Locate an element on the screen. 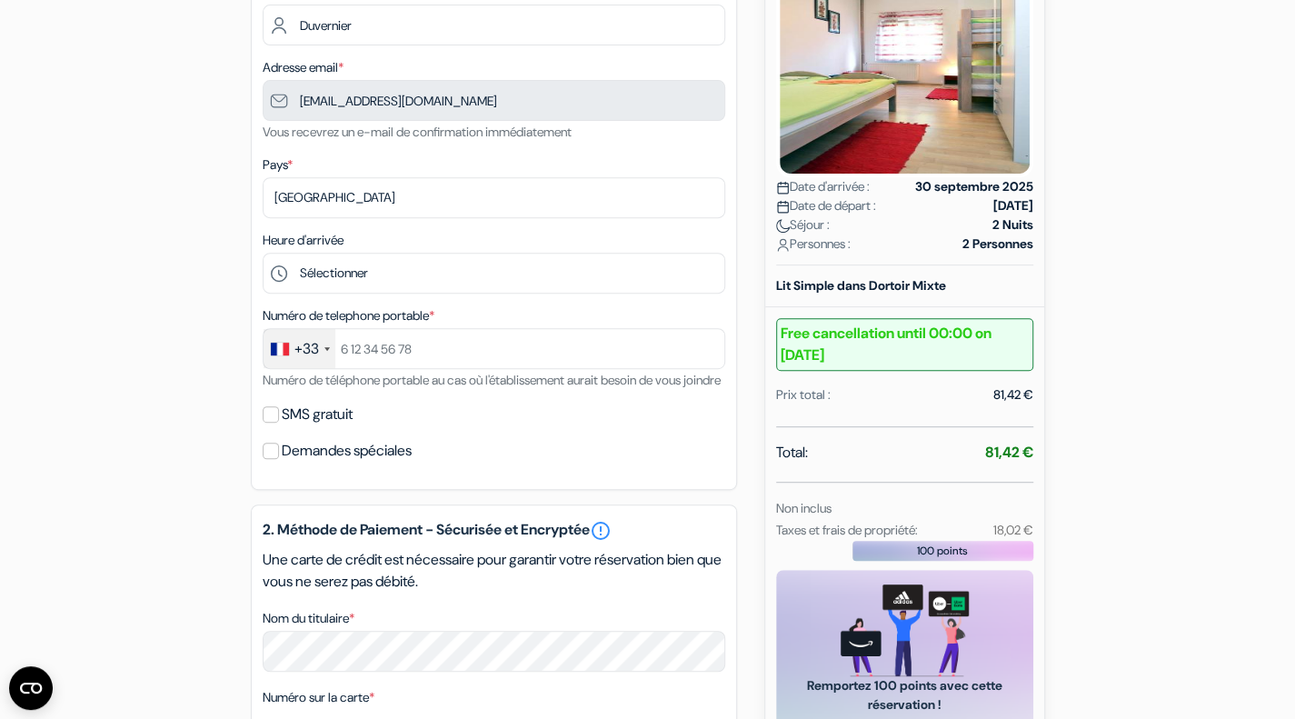 The image size is (1295, 719). small: Vous recevrez un e-mail de confirmation immédiatement is located at coordinates (417, 132).